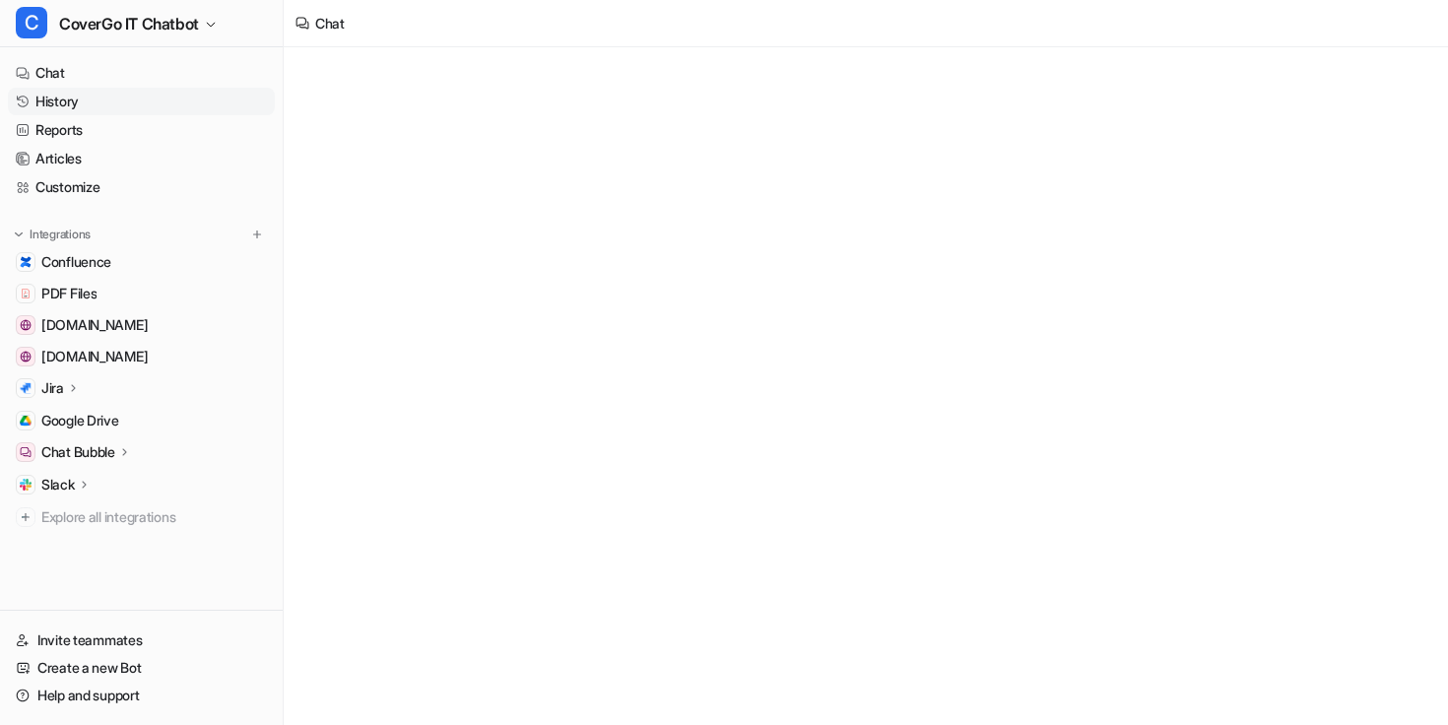  Describe the element at coordinates (257, 234) in the screenshot. I see `img: menu_add.svg` at that location.